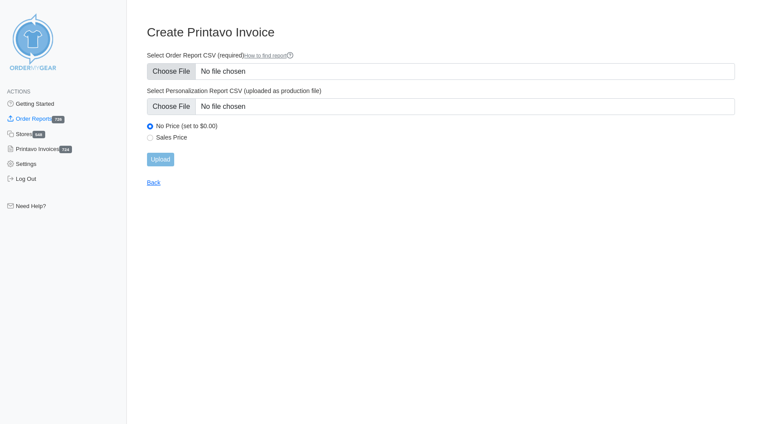 The width and height of the screenshot is (760, 424). What do you see at coordinates (441, 32) in the screenshot?
I see `h3: Create Printavo Invoice` at bounding box center [441, 32].